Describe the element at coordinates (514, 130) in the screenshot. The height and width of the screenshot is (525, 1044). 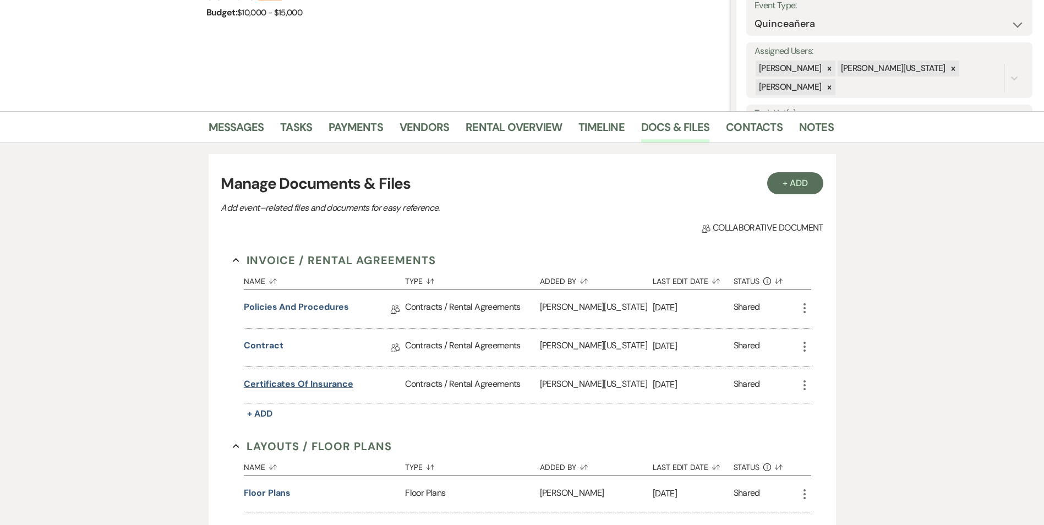
I see `a: Rental Overview` at that location.